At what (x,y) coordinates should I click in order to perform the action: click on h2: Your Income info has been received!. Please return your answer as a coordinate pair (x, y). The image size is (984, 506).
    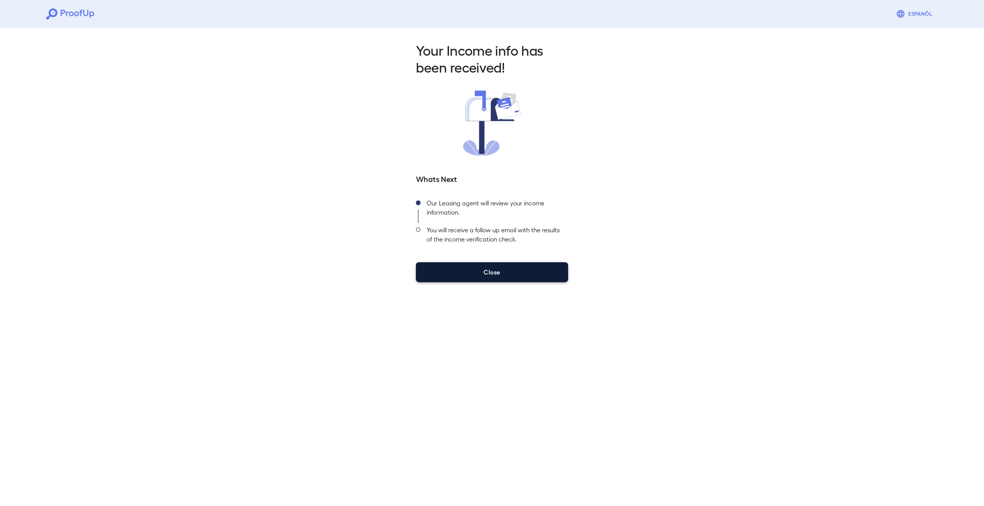
    Looking at the image, I should click on (492, 58).